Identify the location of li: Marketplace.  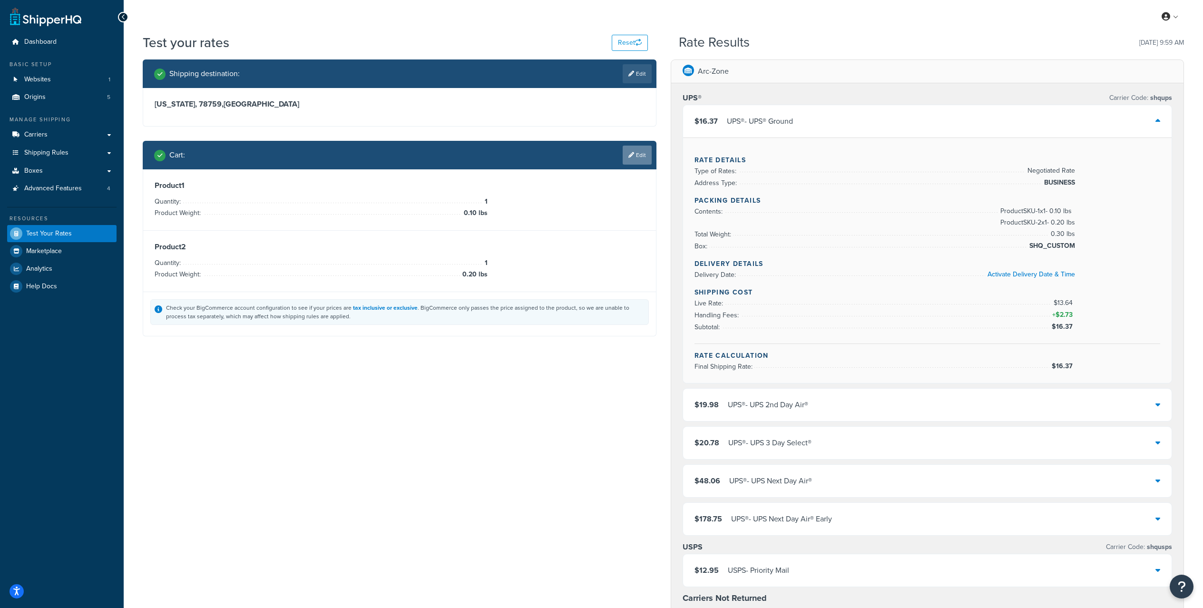
(62, 251).